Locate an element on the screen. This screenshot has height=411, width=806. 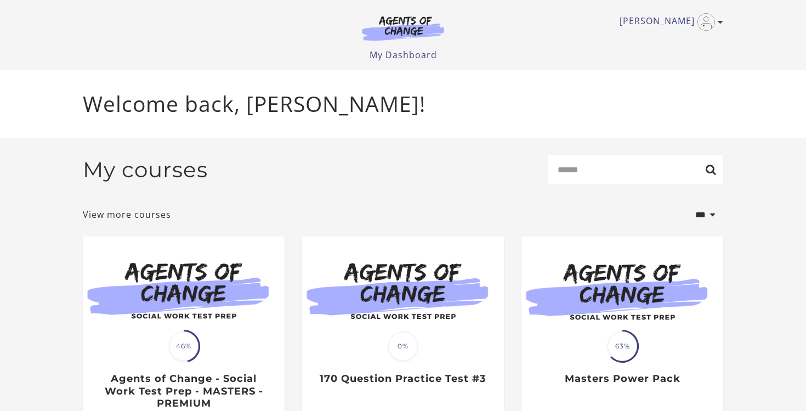
a: Toggle menu is located at coordinates (668, 22).